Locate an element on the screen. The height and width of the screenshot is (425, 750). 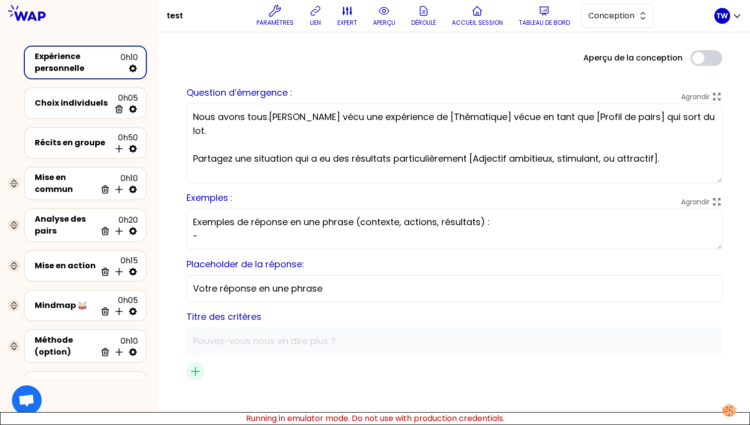
div: Choix individuels is located at coordinates (72, 103).